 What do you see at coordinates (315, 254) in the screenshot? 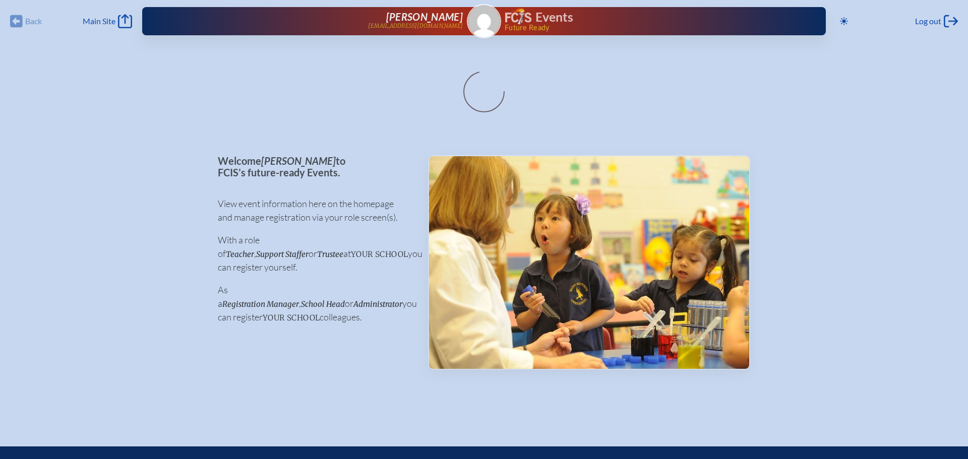
I see `p: With a role of , or at you can register yourself.` at bounding box center [315, 254].